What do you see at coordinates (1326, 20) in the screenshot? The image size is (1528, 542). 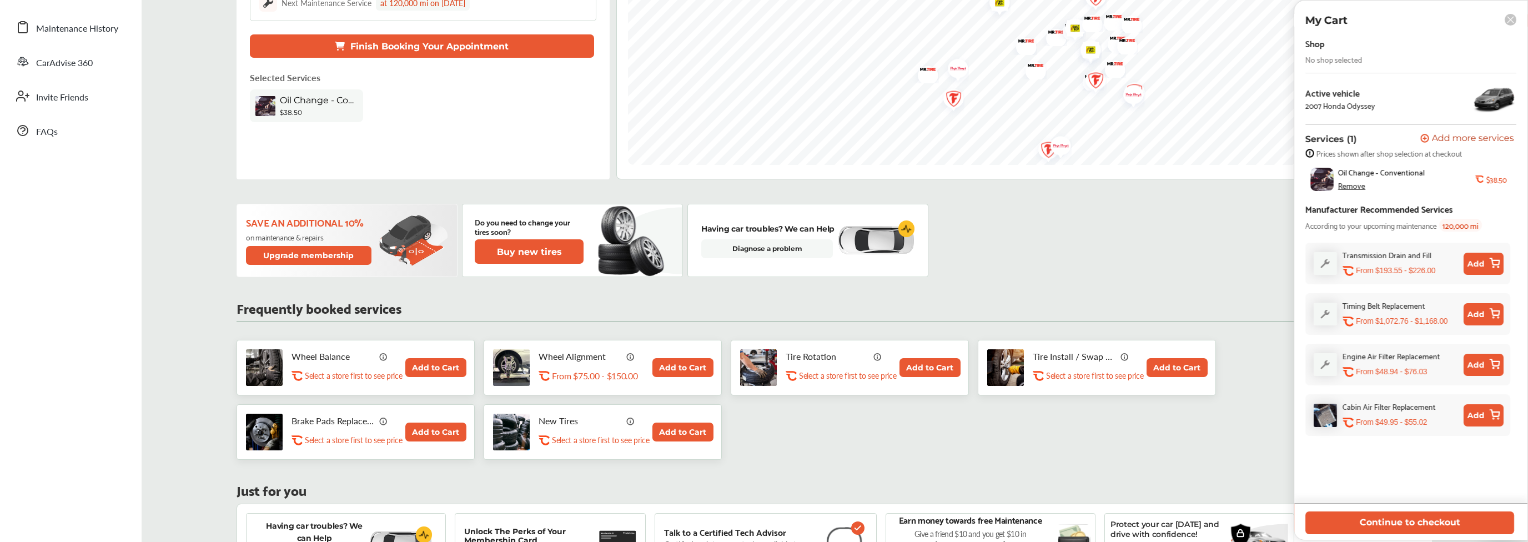 I see `p: My Cart` at bounding box center [1326, 20].